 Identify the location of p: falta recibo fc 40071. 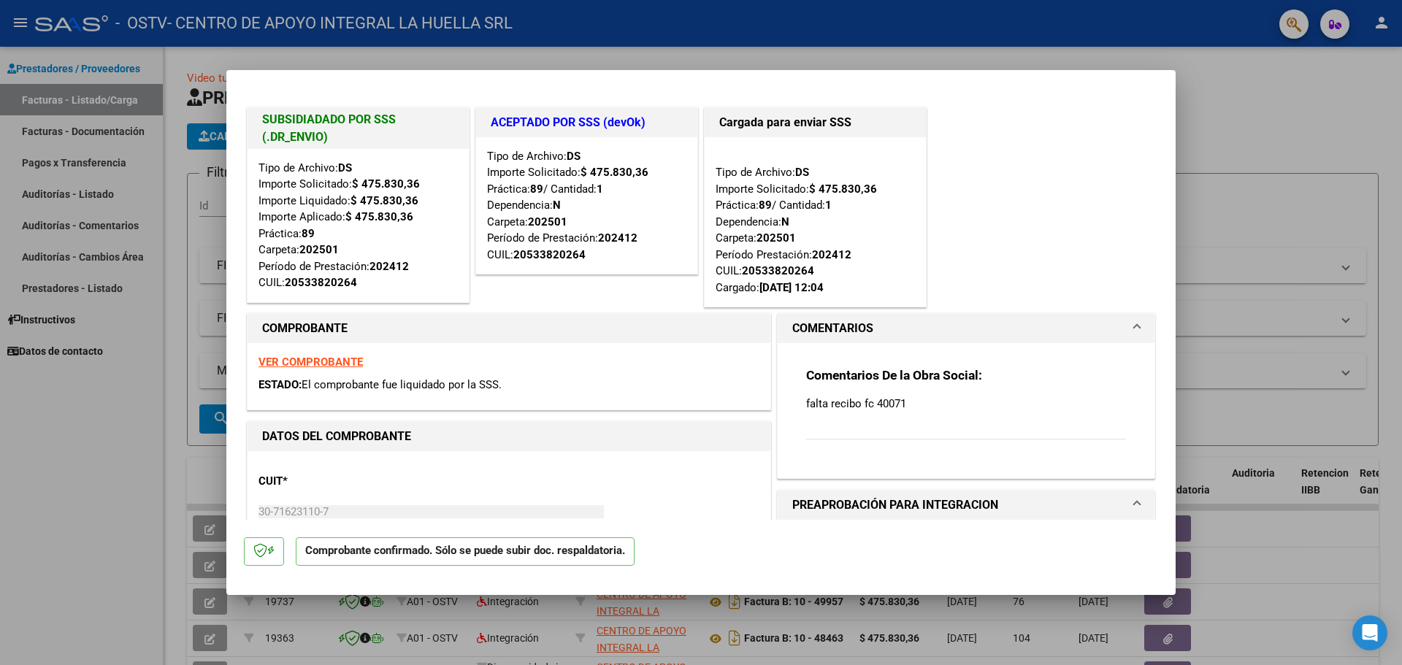
(966, 404).